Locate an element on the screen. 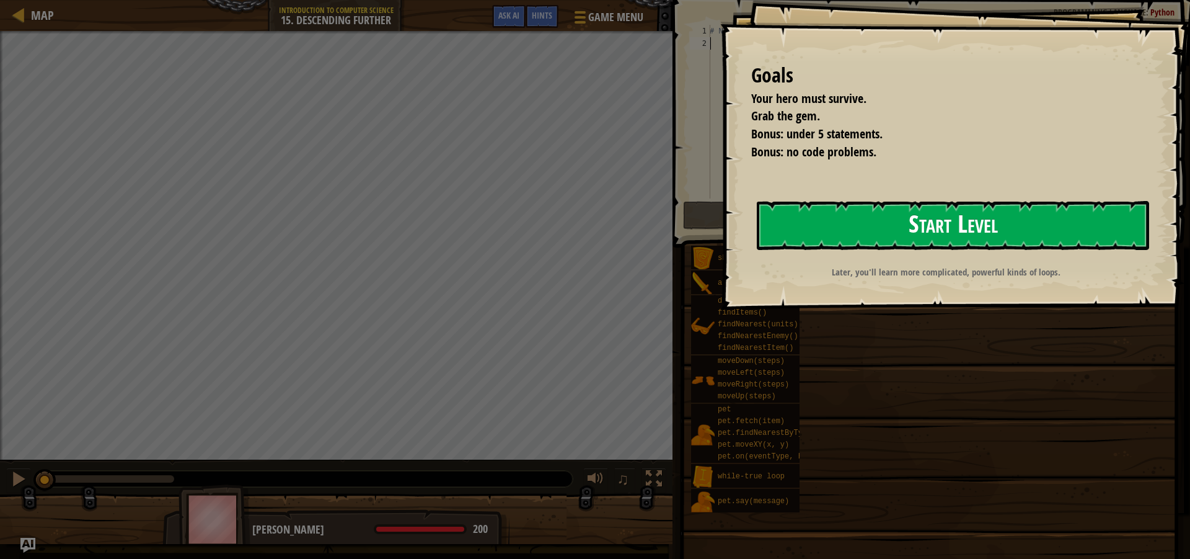 The width and height of the screenshot is (1190, 559). button: Game Menu is located at coordinates (608, 19).